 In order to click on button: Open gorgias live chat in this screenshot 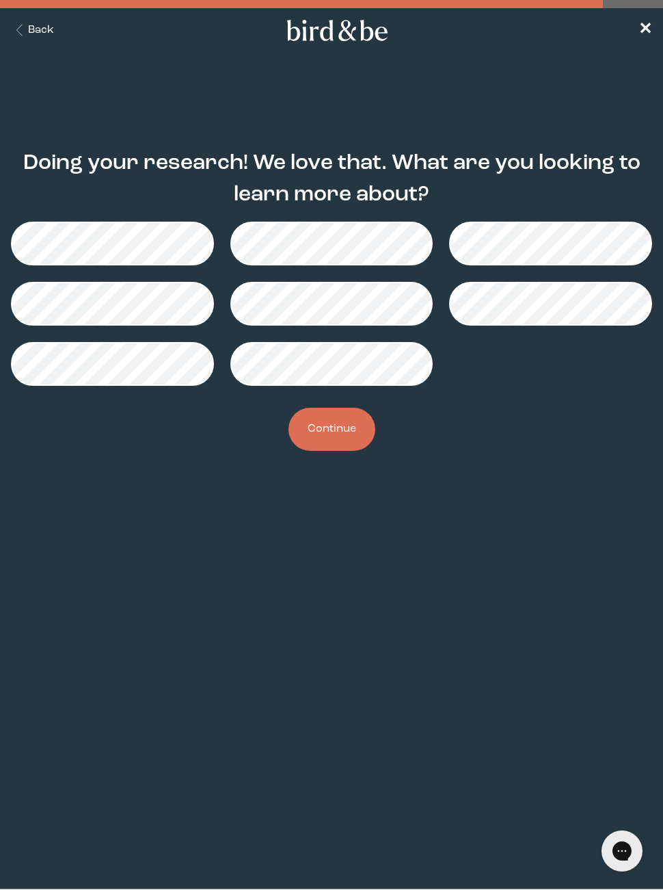, I will do `click(27, 25)`.